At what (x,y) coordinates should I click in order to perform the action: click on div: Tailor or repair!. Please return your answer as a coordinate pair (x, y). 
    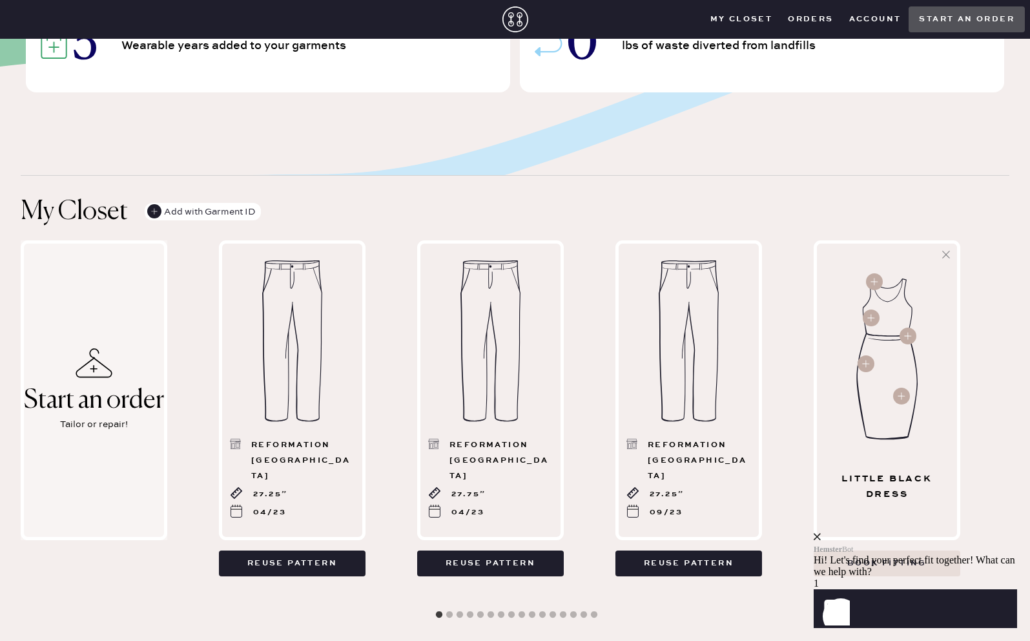
    Looking at the image, I should click on (94, 424).